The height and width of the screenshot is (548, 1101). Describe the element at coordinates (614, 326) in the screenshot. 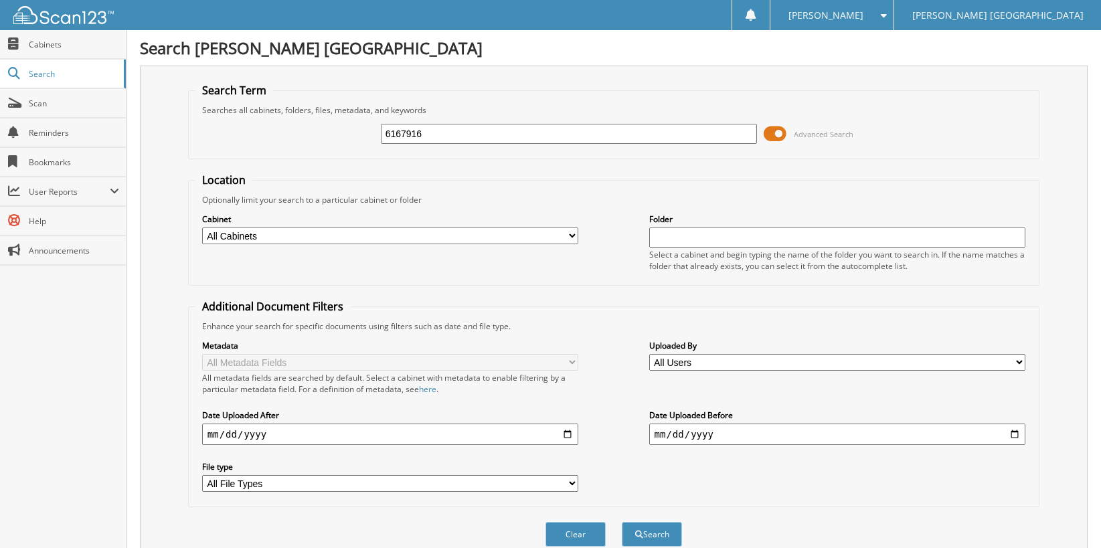

I see `div: Enhance your search for specific documents using filters such as date and file type.` at that location.